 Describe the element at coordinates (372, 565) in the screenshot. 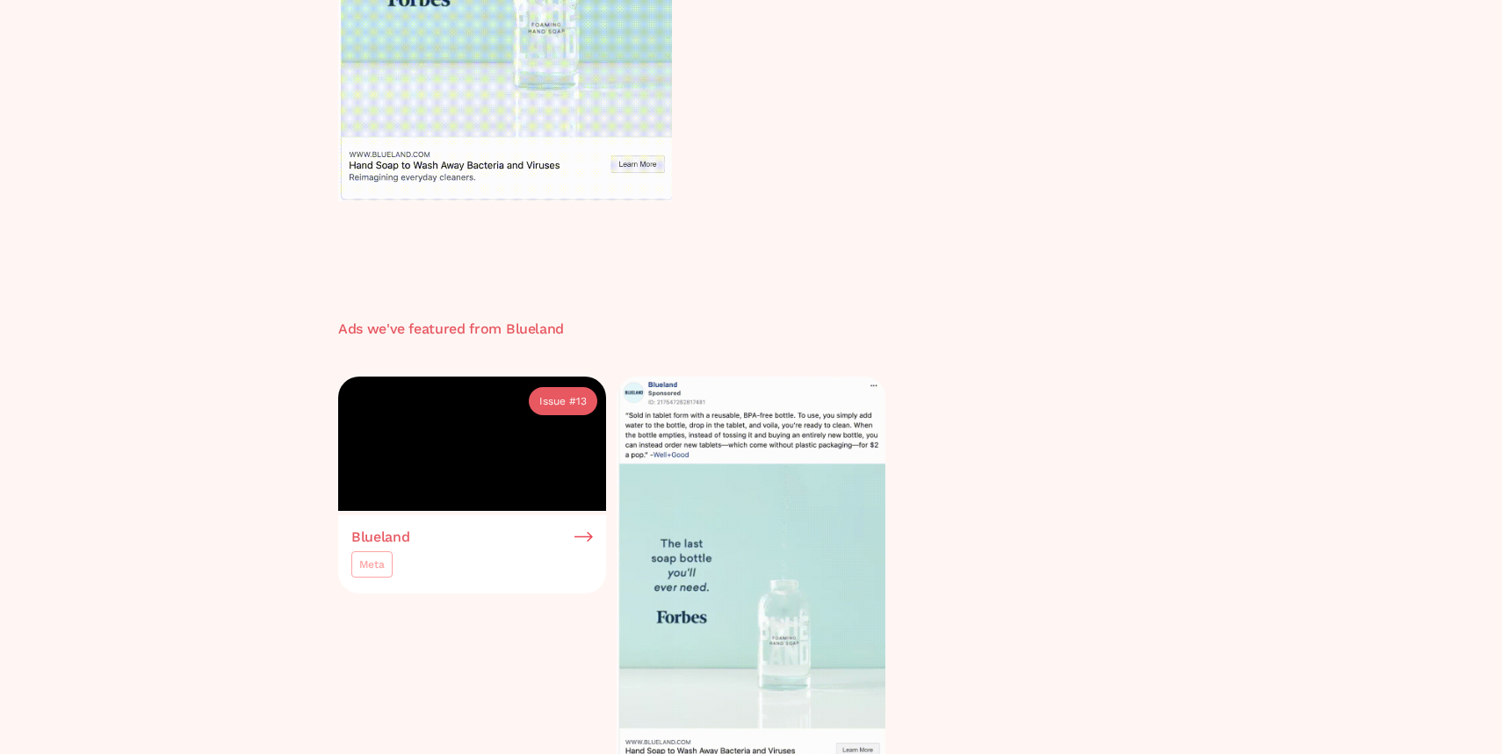

I see `div: Meta` at that location.